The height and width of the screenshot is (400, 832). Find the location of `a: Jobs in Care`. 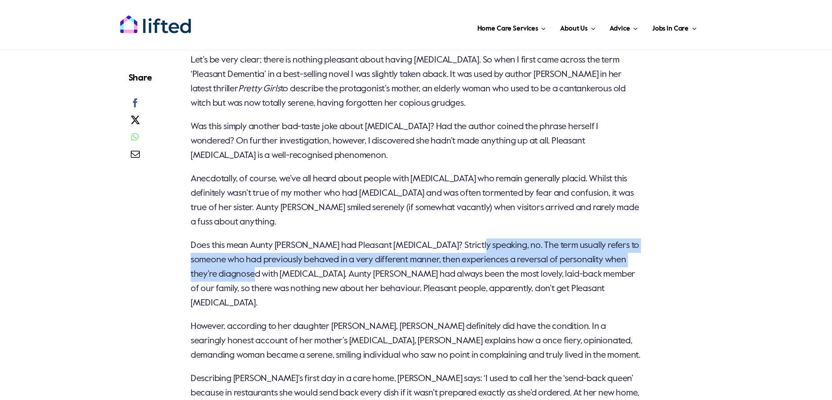

a: Jobs in Care is located at coordinates (674, 27).